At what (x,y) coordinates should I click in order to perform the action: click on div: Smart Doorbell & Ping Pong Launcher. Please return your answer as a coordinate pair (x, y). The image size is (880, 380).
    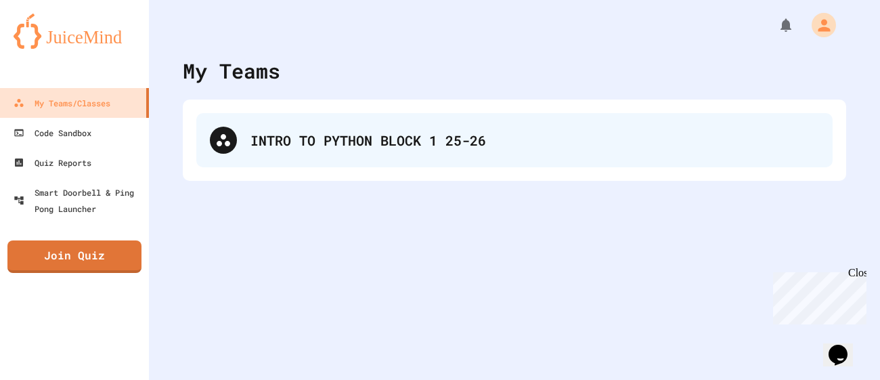
    Looking at the image, I should click on (78, 200).